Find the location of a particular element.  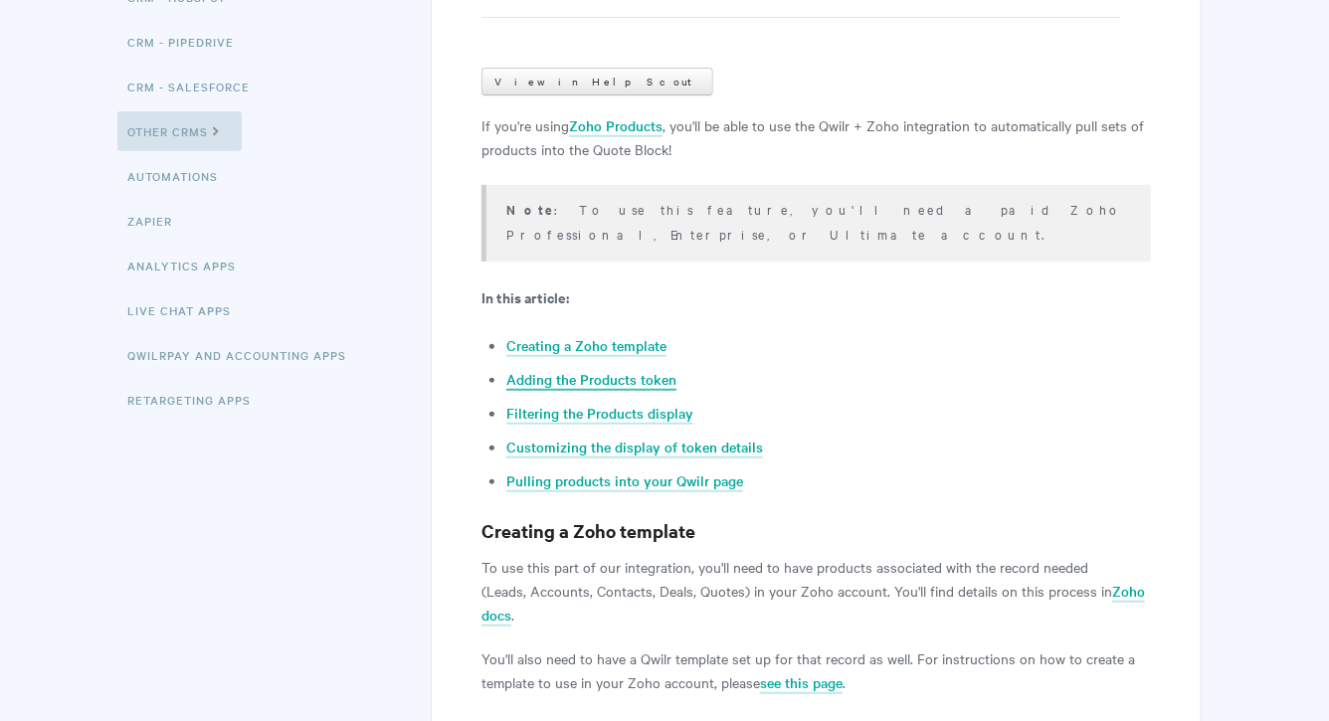

p: You'll also need to have a Qwilr template set up for that record as well. For instructions on how... is located at coordinates (816, 671).